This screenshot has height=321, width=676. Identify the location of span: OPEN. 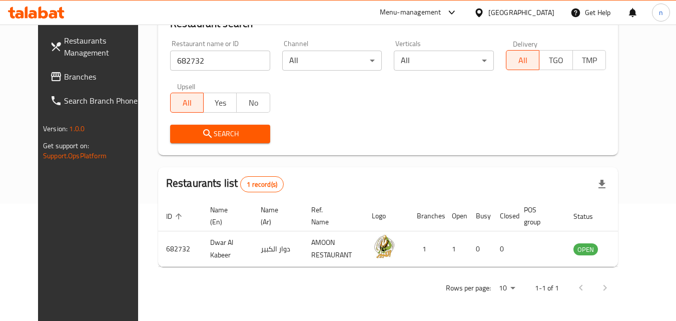
(586, 249).